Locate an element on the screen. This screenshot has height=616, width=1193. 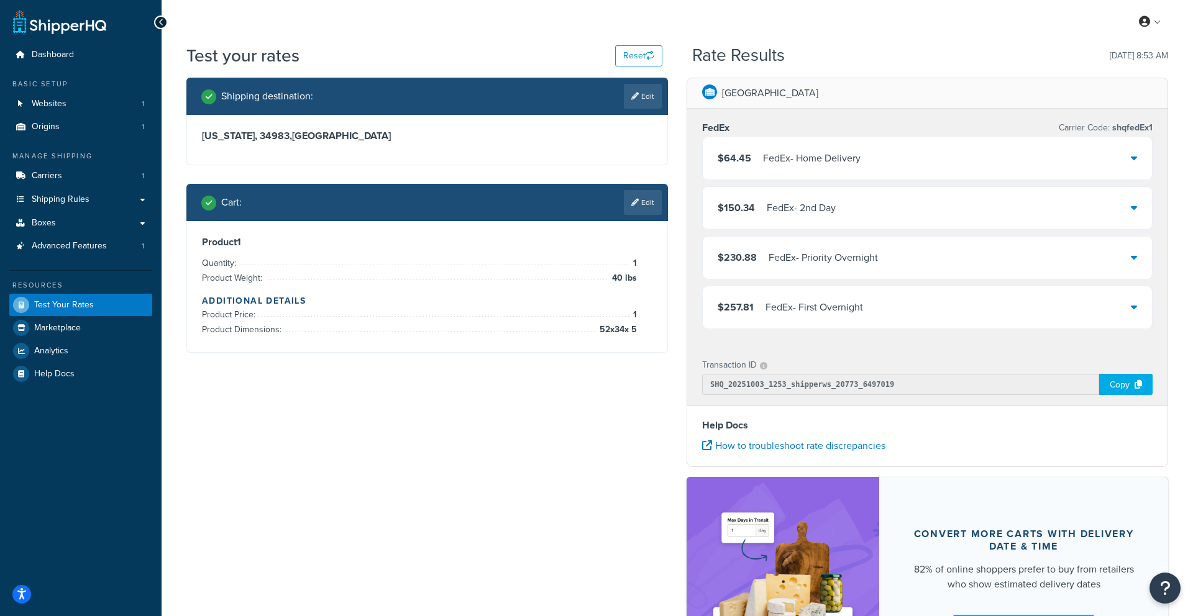
li: Analytics is located at coordinates (81, 351).